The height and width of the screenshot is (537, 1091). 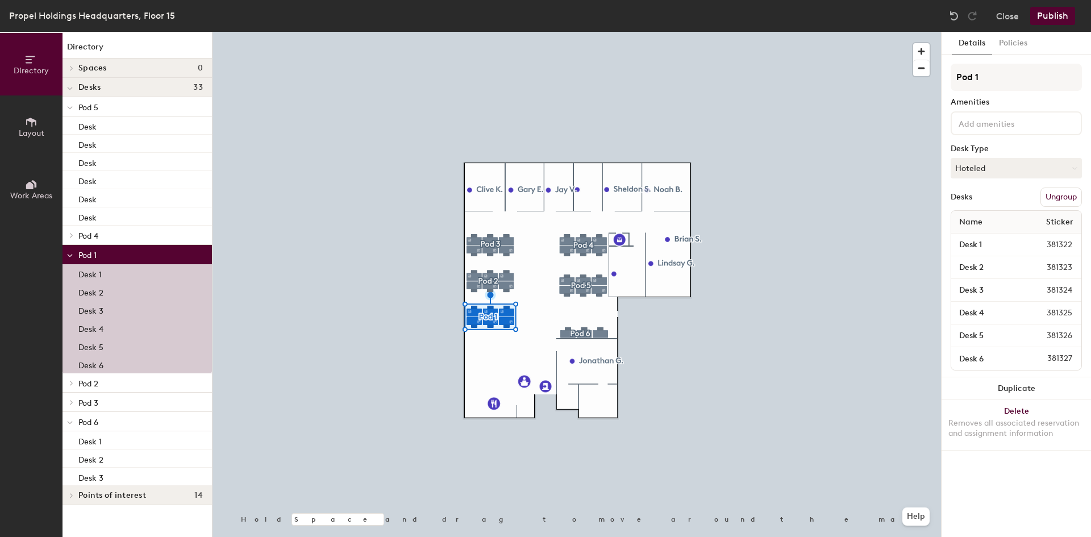 I want to click on span: 33, so click(x=198, y=88).